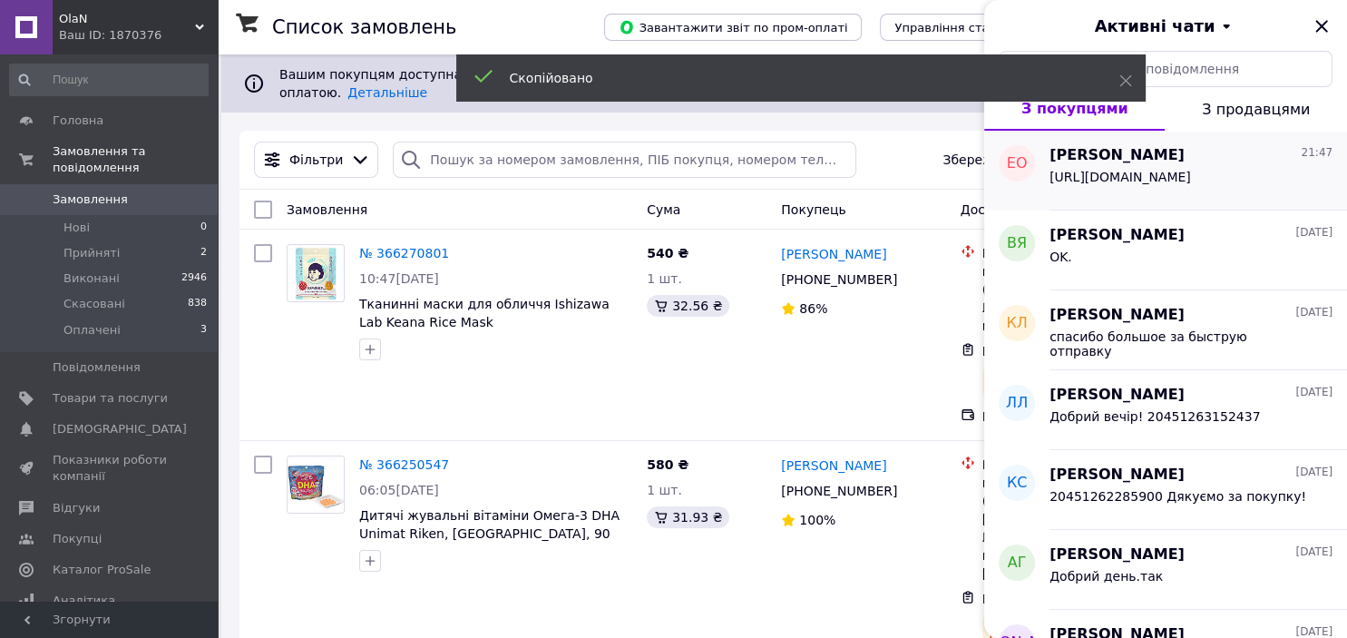  I want to click on span: Головна, so click(78, 121).